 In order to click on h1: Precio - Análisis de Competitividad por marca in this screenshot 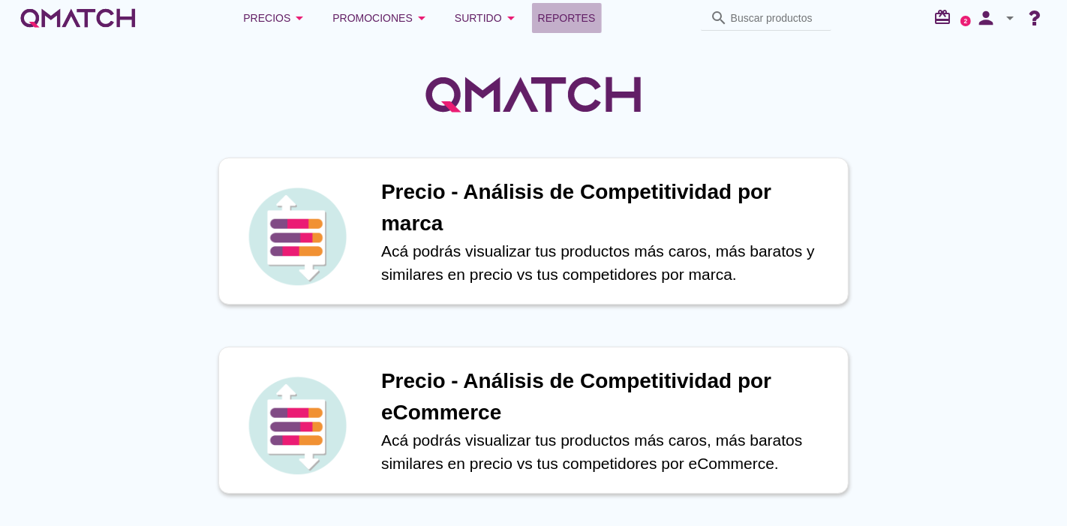, I will do `click(607, 208)`.